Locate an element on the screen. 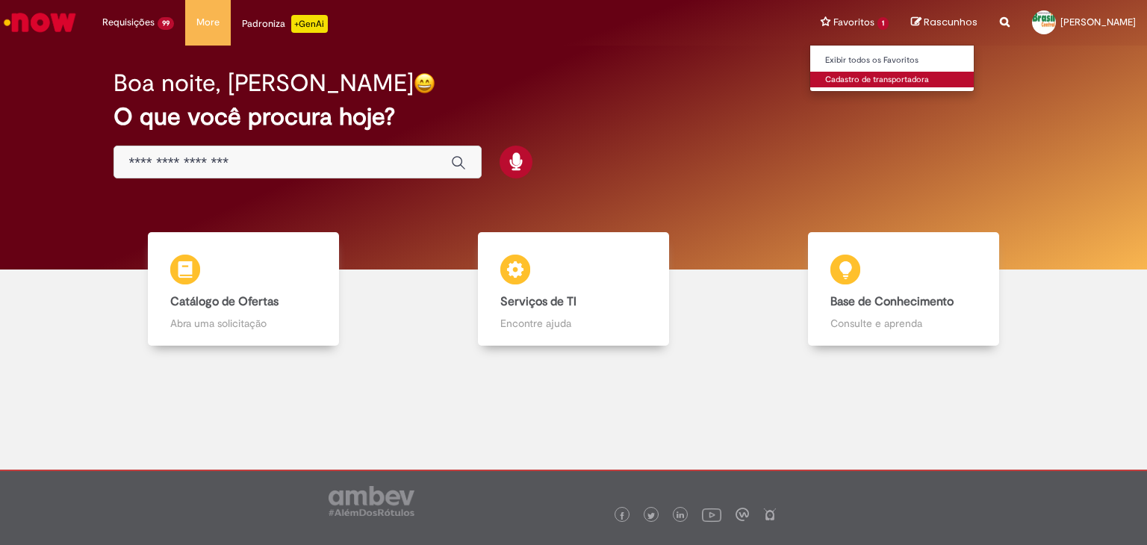  p: Abra uma solicitação is located at coordinates (243, 323).